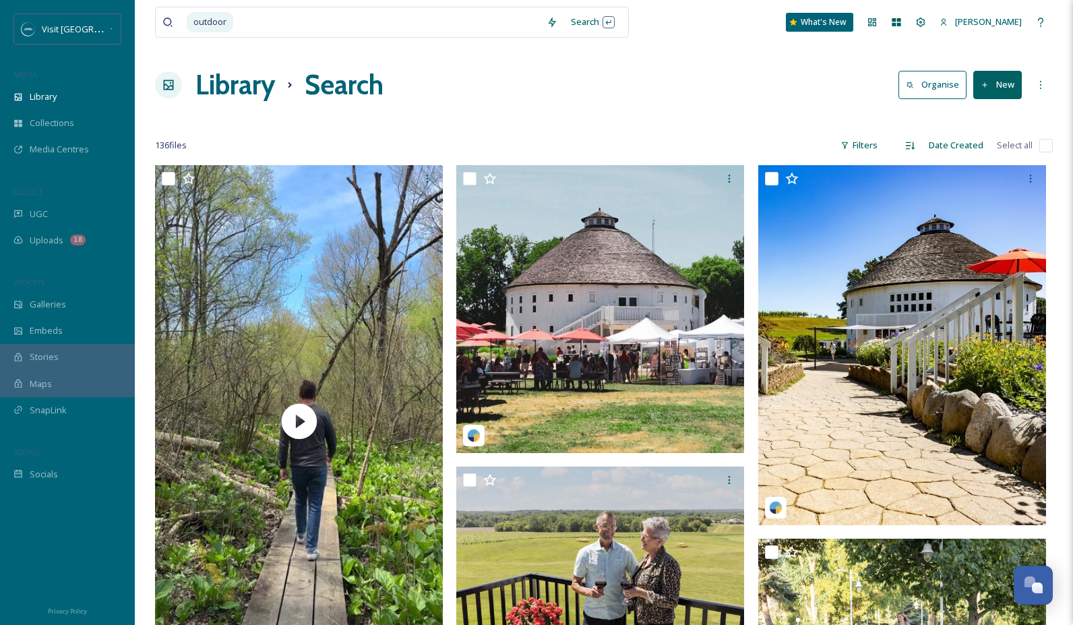 This screenshot has width=1073, height=625. What do you see at coordinates (40, 383) in the screenshot?
I see `span: Maps` at bounding box center [40, 383].